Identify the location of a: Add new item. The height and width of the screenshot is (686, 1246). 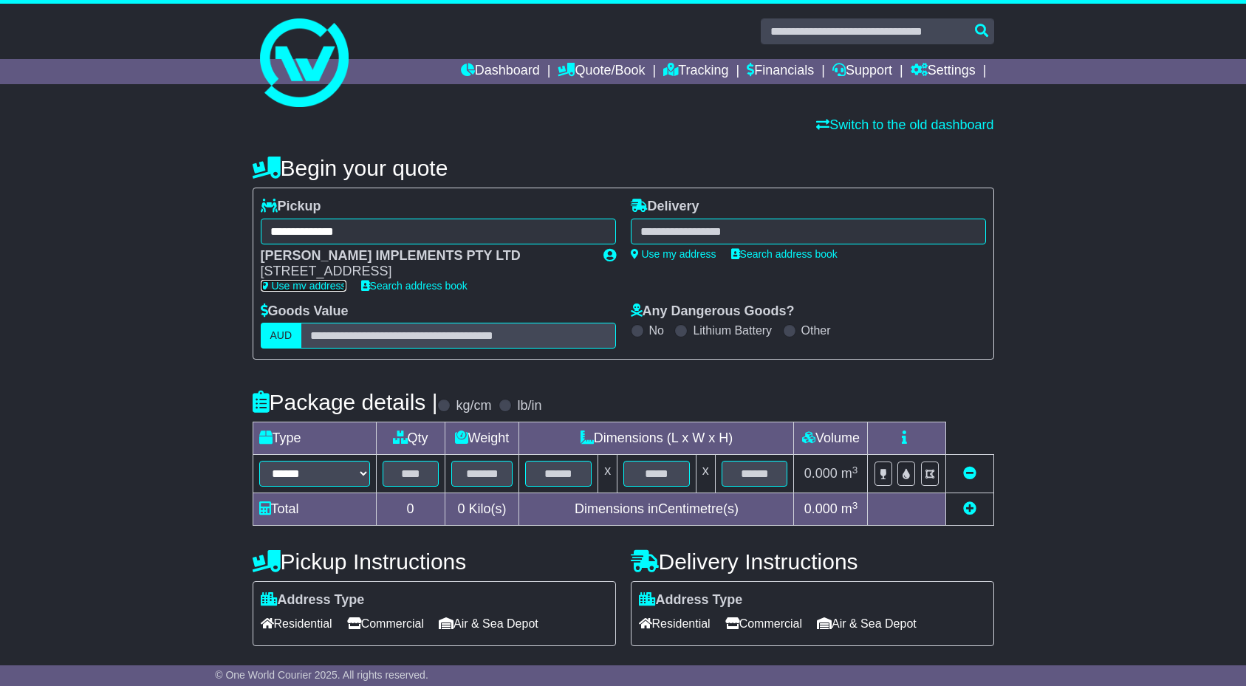
(970, 509).